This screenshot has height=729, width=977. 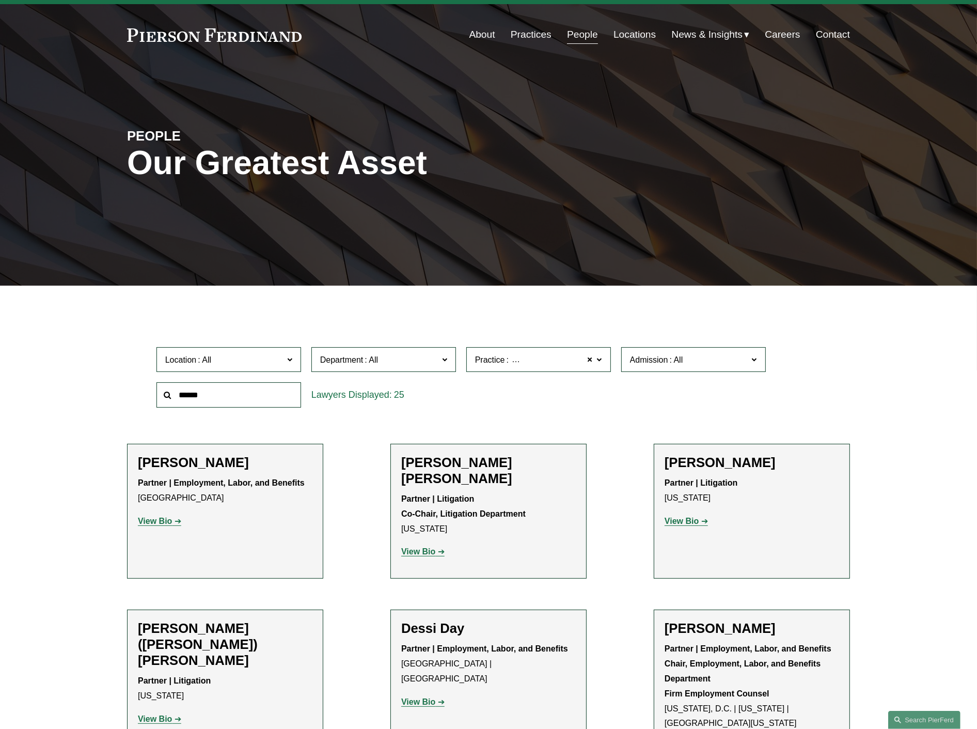 What do you see at coordinates (531, 35) in the screenshot?
I see `a: Practices` at bounding box center [531, 35].